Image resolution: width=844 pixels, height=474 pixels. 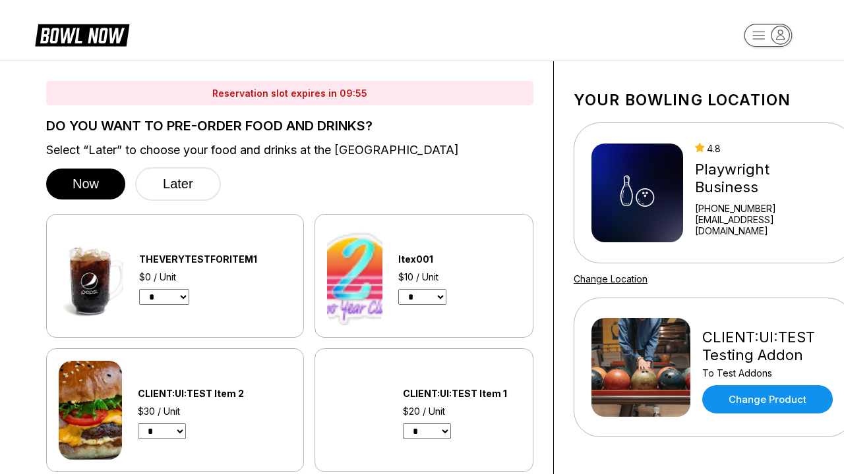 What do you see at coordinates (178, 184) in the screenshot?
I see `button: Later` at bounding box center [178, 184].